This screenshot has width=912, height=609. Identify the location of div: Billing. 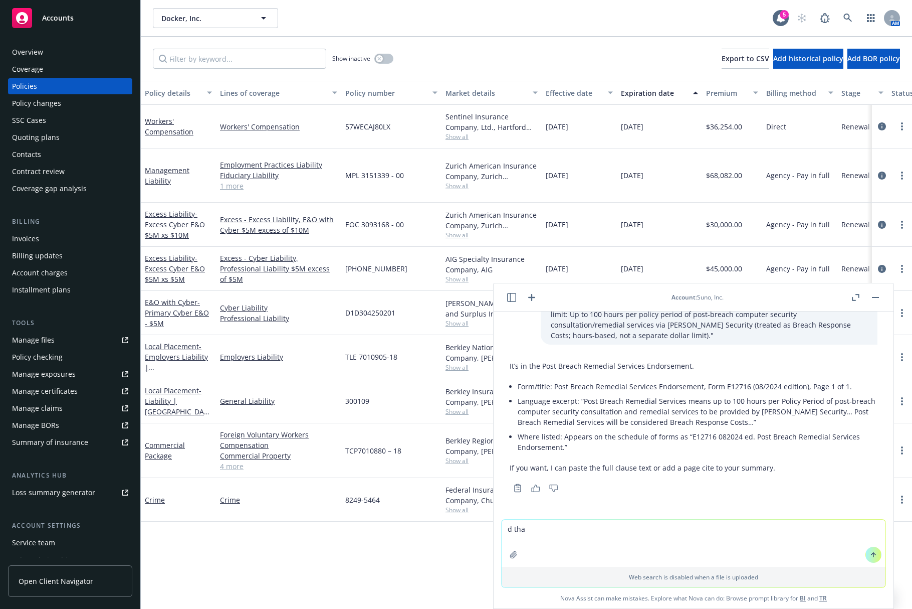
(70, 222).